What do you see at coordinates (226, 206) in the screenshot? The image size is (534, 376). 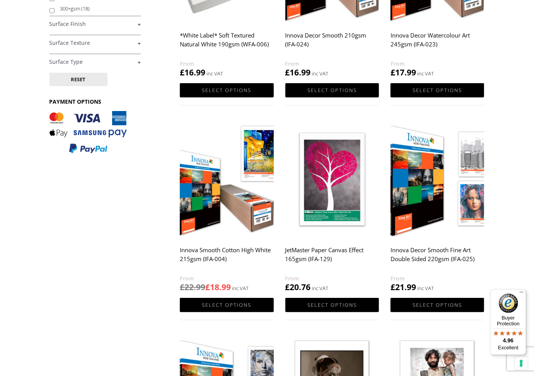 I see `a: Innova Smooth Cotton High White 215gsm (IFA-004) £22.99£18.99` at bounding box center [226, 206].